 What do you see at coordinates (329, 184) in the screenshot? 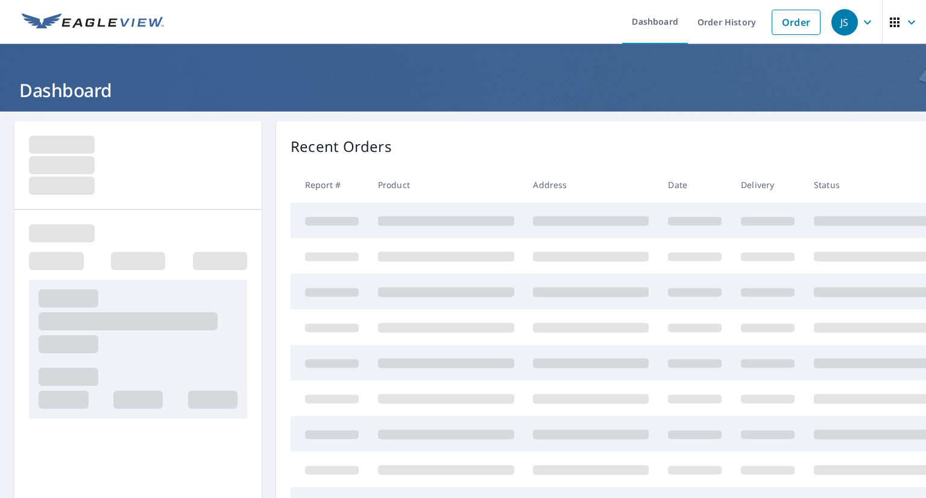
I see `th: Report #` at bounding box center [329, 184].